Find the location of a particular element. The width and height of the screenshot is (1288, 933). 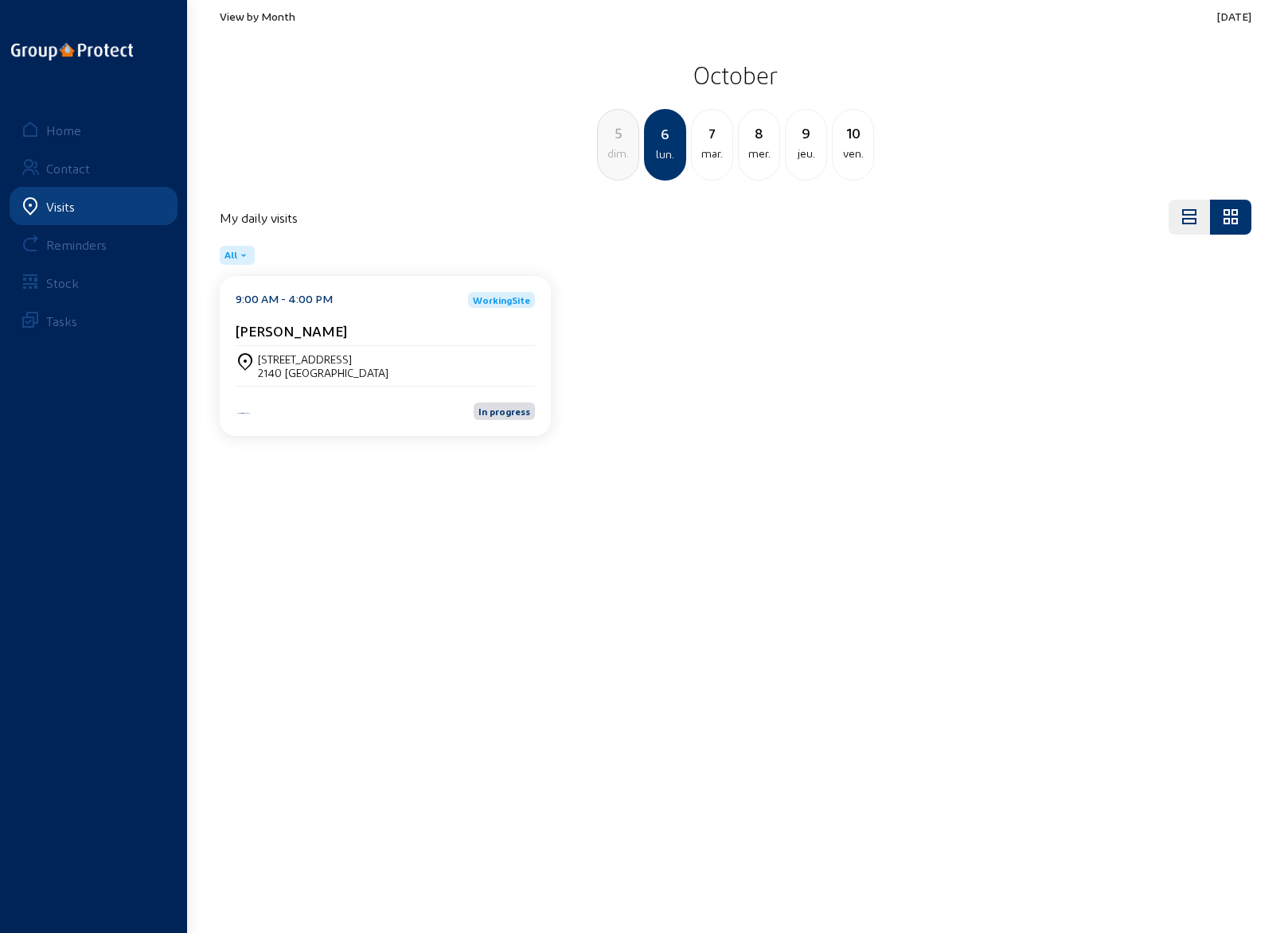

a: Stock is located at coordinates (93, 283).